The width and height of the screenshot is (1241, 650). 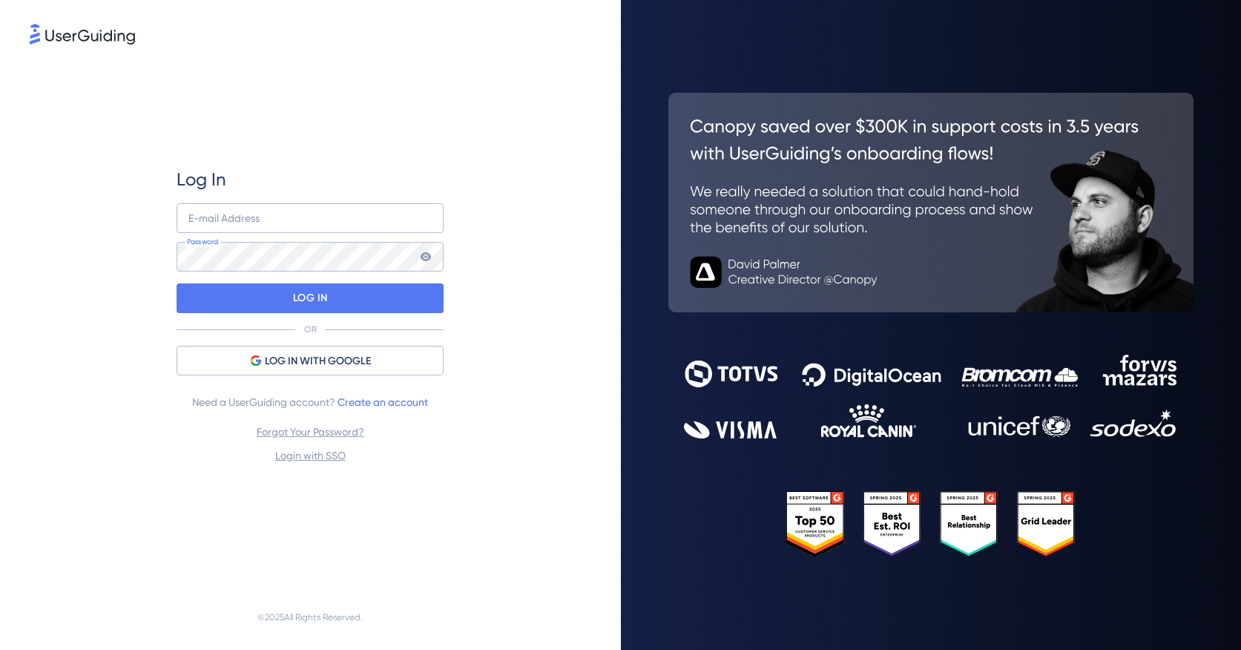 What do you see at coordinates (931, 396) in the screenshot?
I see `img: 9302ce2ac39453076f5bc0f2f2ca889b.svg` at bounding box center [931, 396].